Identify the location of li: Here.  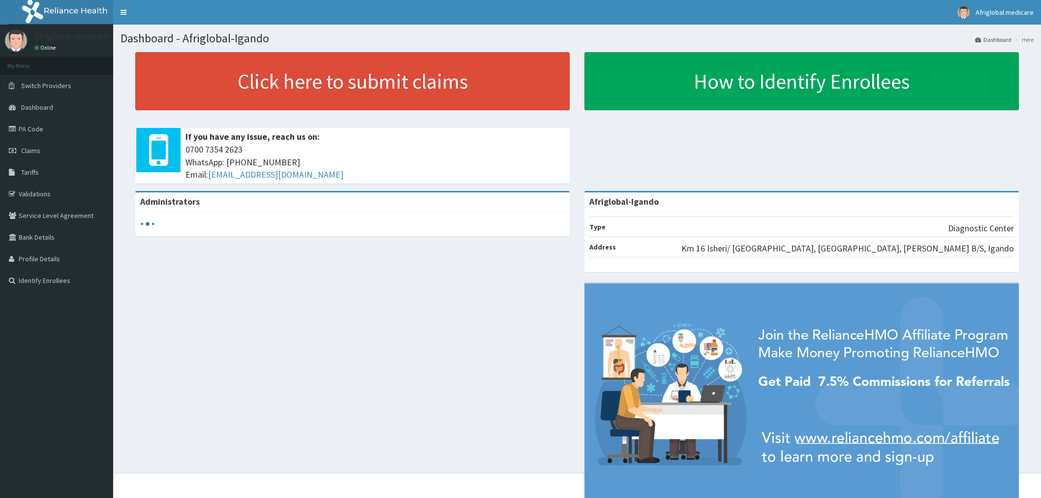
(1023, 39).